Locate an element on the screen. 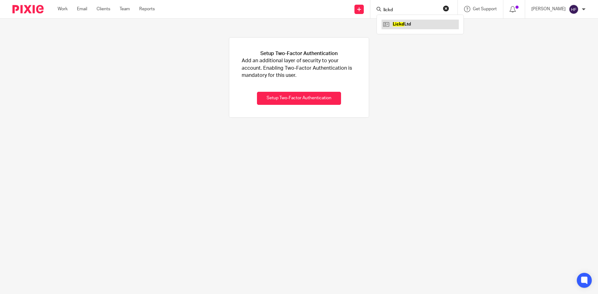 This screenshot has height=294, width=598. img: Pixie is located at coordinates (28, 9).